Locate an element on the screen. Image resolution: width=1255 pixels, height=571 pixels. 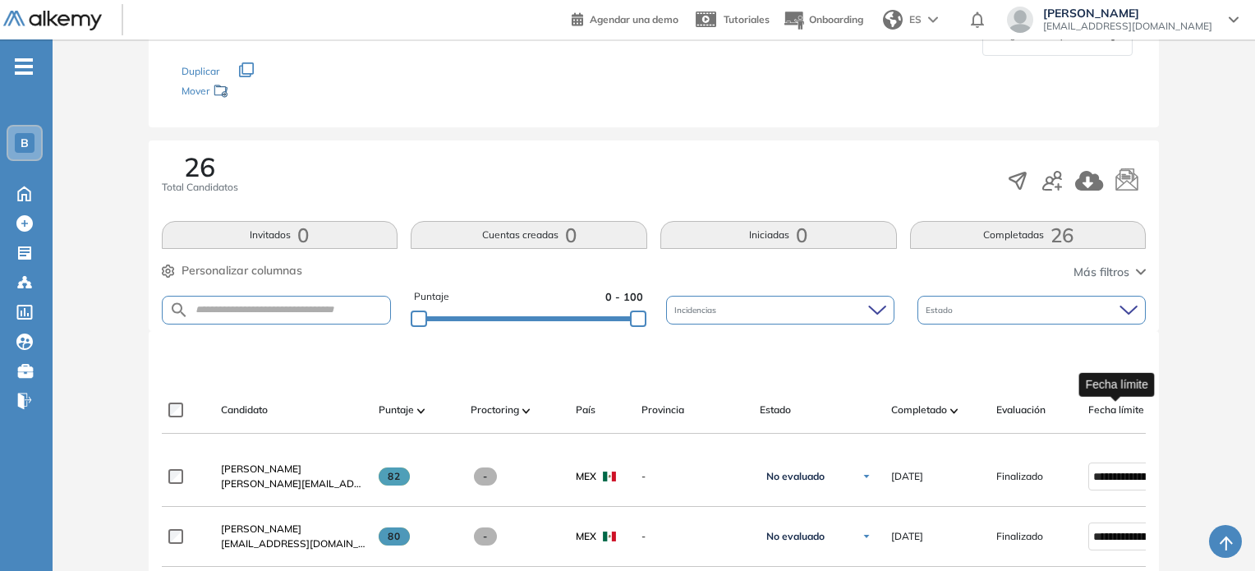
div: Estado is located at coordinates (1031, 310).